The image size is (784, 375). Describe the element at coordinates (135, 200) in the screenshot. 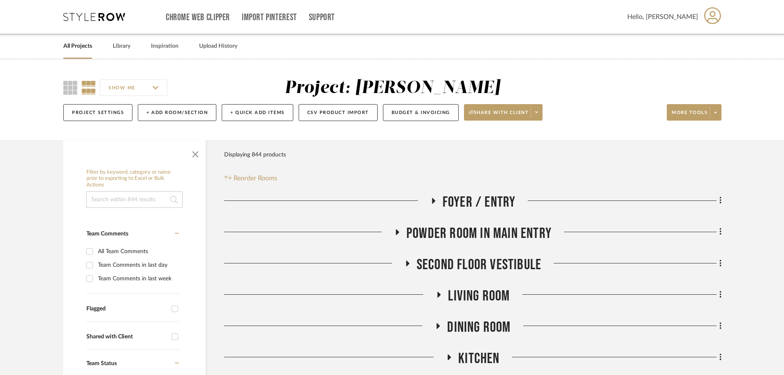

I see `input: Search within 844 results` at that location.